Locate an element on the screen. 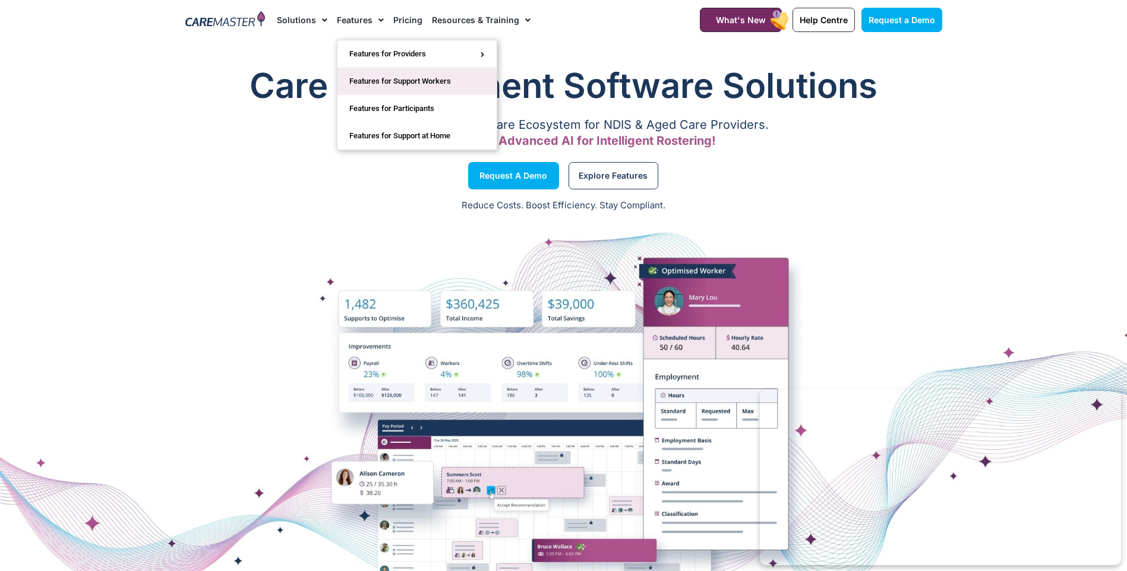  a: Features for Providers is located at coordinates (417, 54).